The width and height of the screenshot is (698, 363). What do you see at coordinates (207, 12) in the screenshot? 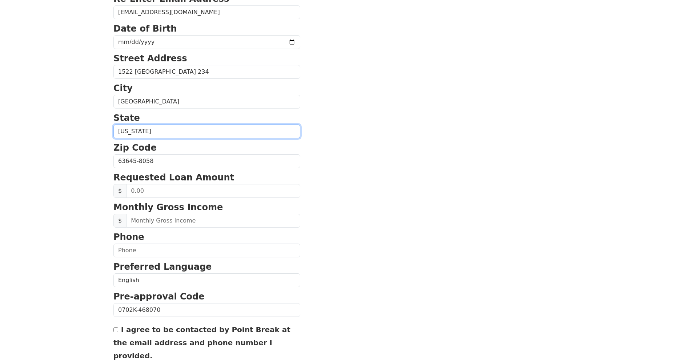
I see `input: Re-Enter Email Address` at bounding box center [207, 12].